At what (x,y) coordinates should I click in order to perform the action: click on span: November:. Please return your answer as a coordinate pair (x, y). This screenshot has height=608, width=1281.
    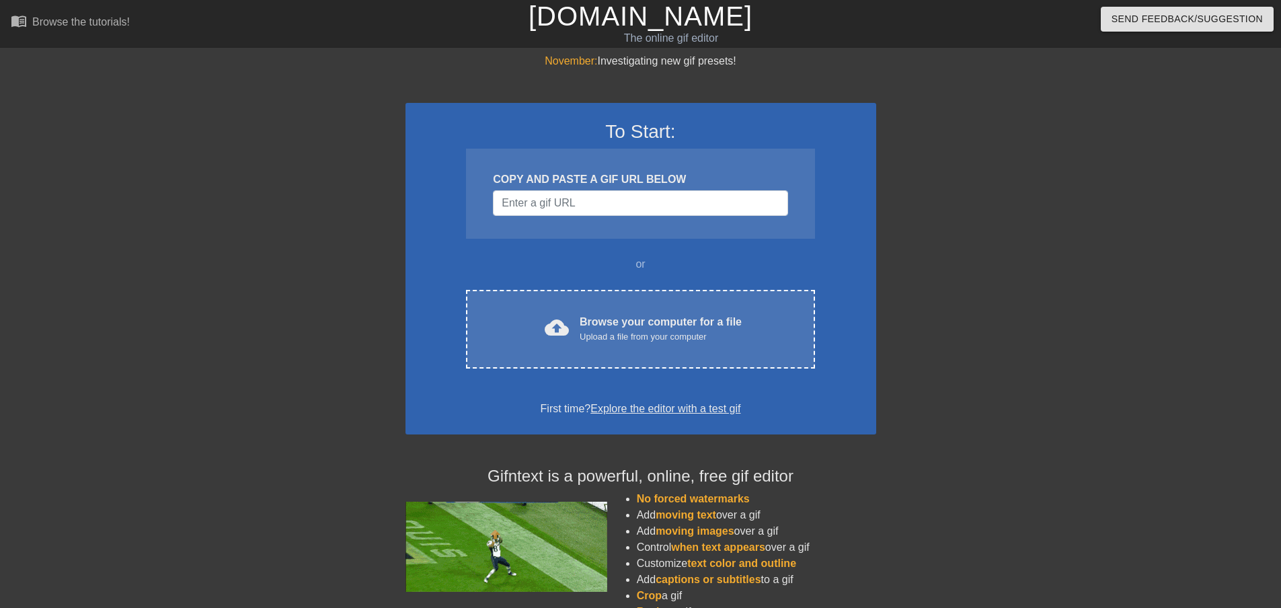
    Looking at the image, I should click on (571, 61).